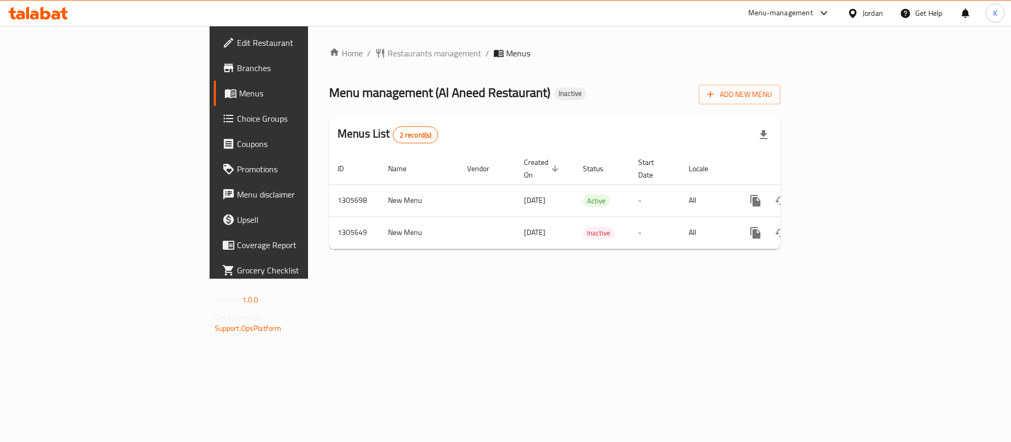 The image size is (1011, 442). Describe the element at coordinates (434, 53) in the screenshot. I see `span: Restaurants management` at that location.